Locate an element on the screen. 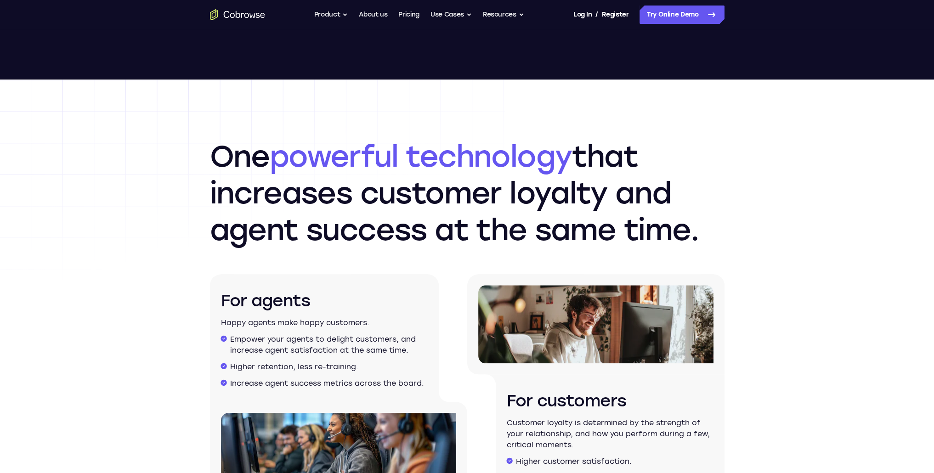  li: Higher customer satisfaction. is located at coordinates (615, 462).